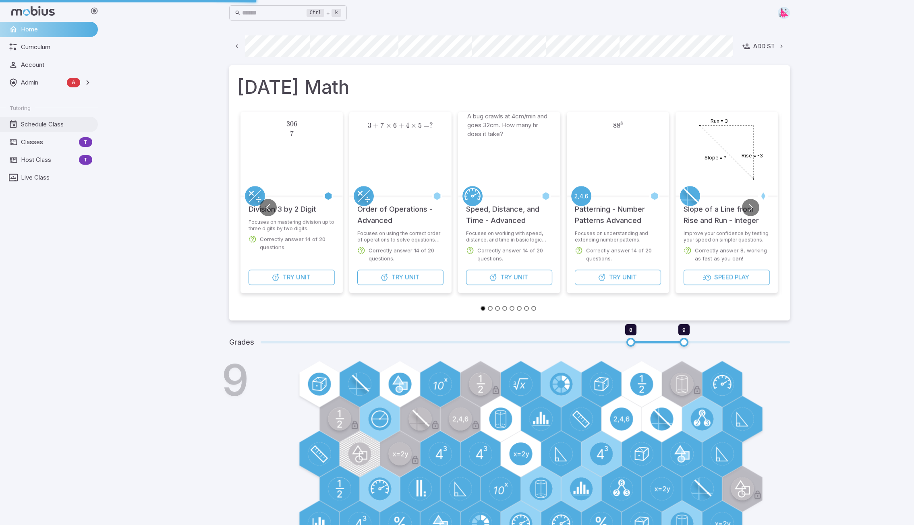 The width and height of the screenshot is (914, 525). What do you see at coordinates (370, 125) in the screenshot?
I see `span: 3` at bounding box center [370, 125].